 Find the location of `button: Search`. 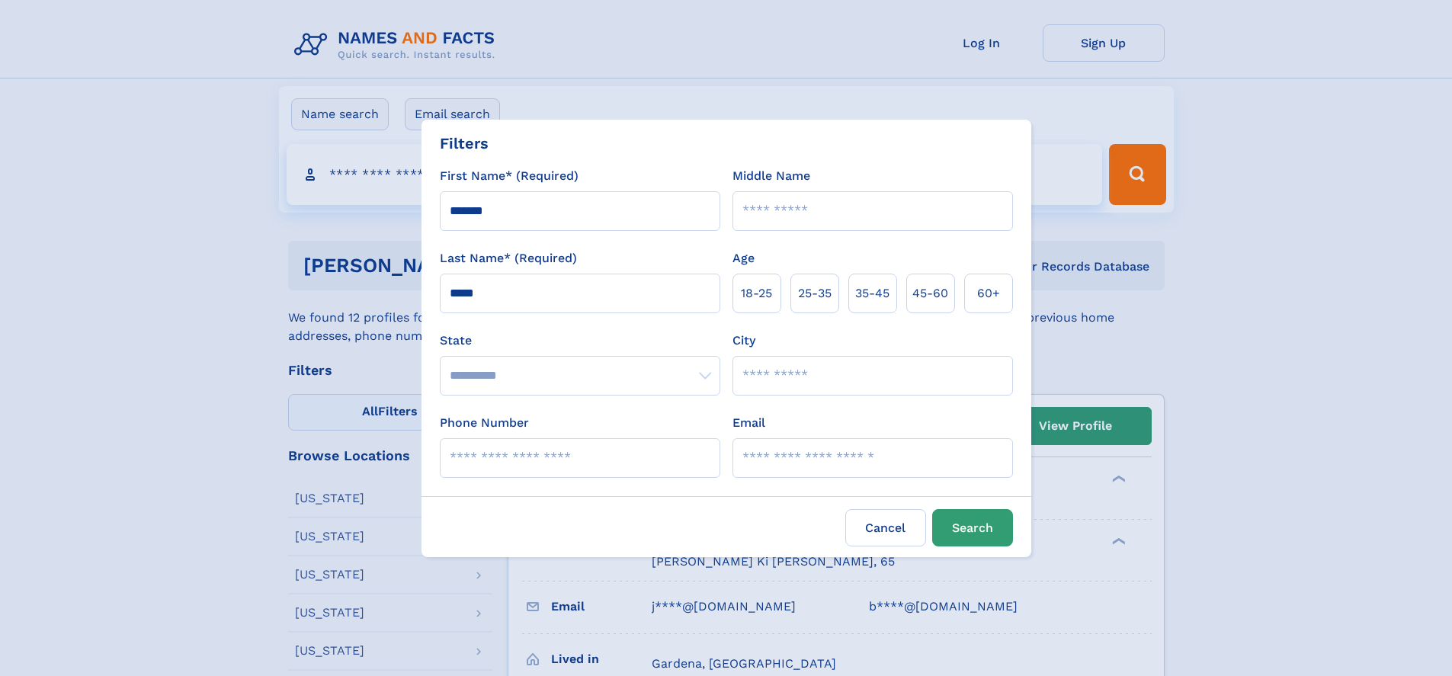

button: Search is located at coordinates (973, 528).